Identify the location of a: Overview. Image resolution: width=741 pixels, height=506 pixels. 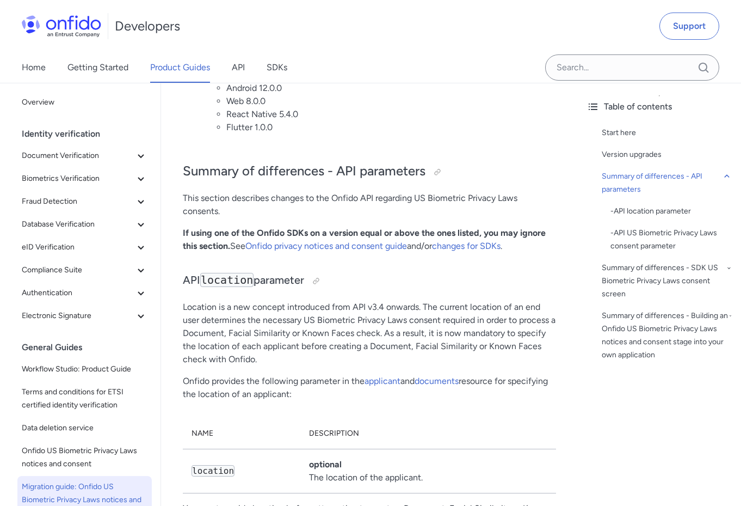
(84, 102).